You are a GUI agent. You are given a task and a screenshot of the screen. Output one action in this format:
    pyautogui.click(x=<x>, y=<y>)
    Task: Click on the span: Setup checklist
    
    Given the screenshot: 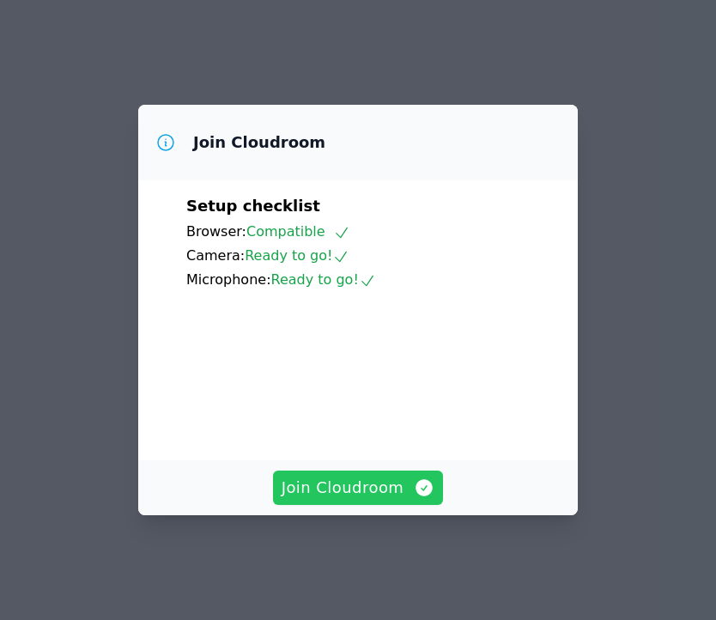 What is the action you would take?
    pyautogui.click(x=253, y=205)
    